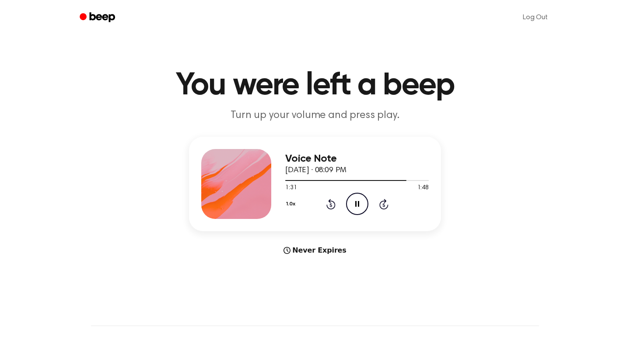  Describe the element at coordinates (315, 115) in the screenshot. I see `p: Turn up your volume and press play.` at that location.